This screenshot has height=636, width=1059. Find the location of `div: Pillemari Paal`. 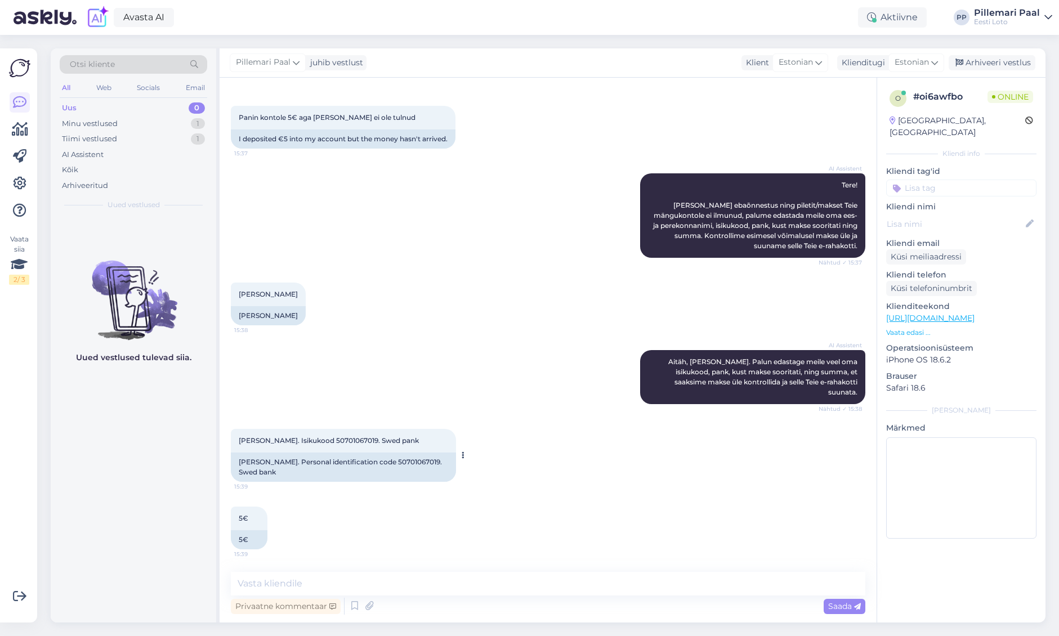

div: Pillemari Paal is located at coordinates (1007, 13).